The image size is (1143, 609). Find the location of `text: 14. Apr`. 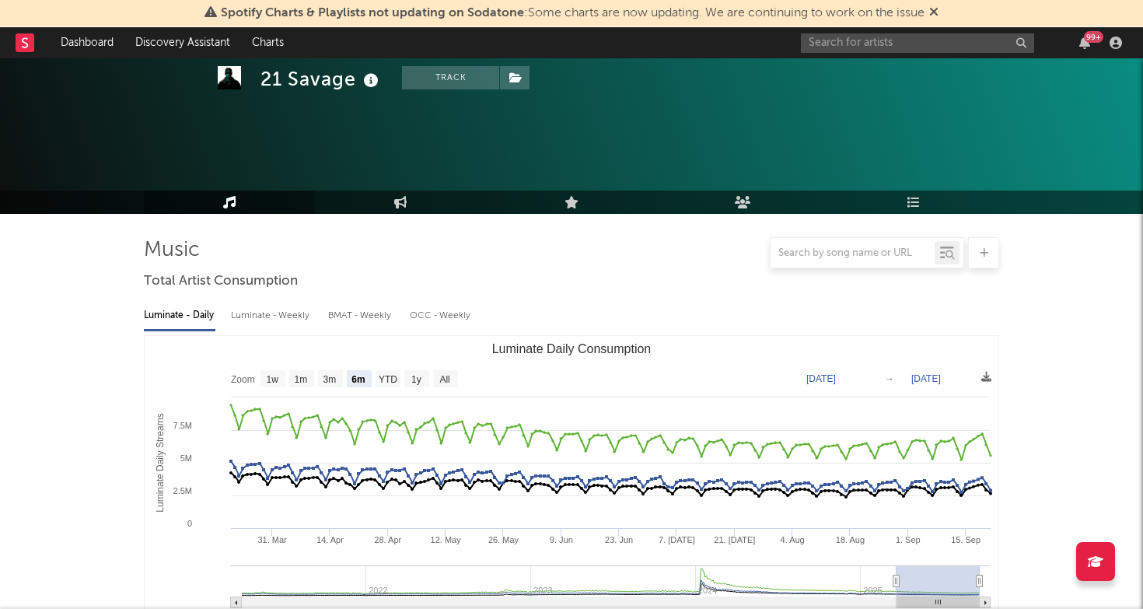

text: 14. Apr is located at coordinates (330, 540).